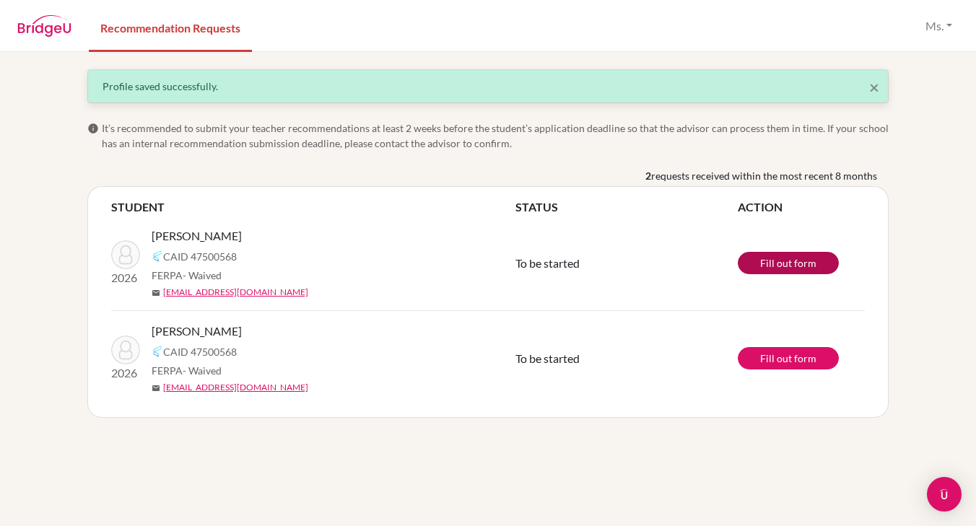 This screenshot has width=976, height=526. Describe the element at coordinates (764, 175) in the screenshot. I see `span: requests received within the most recent 8 months` at that location.